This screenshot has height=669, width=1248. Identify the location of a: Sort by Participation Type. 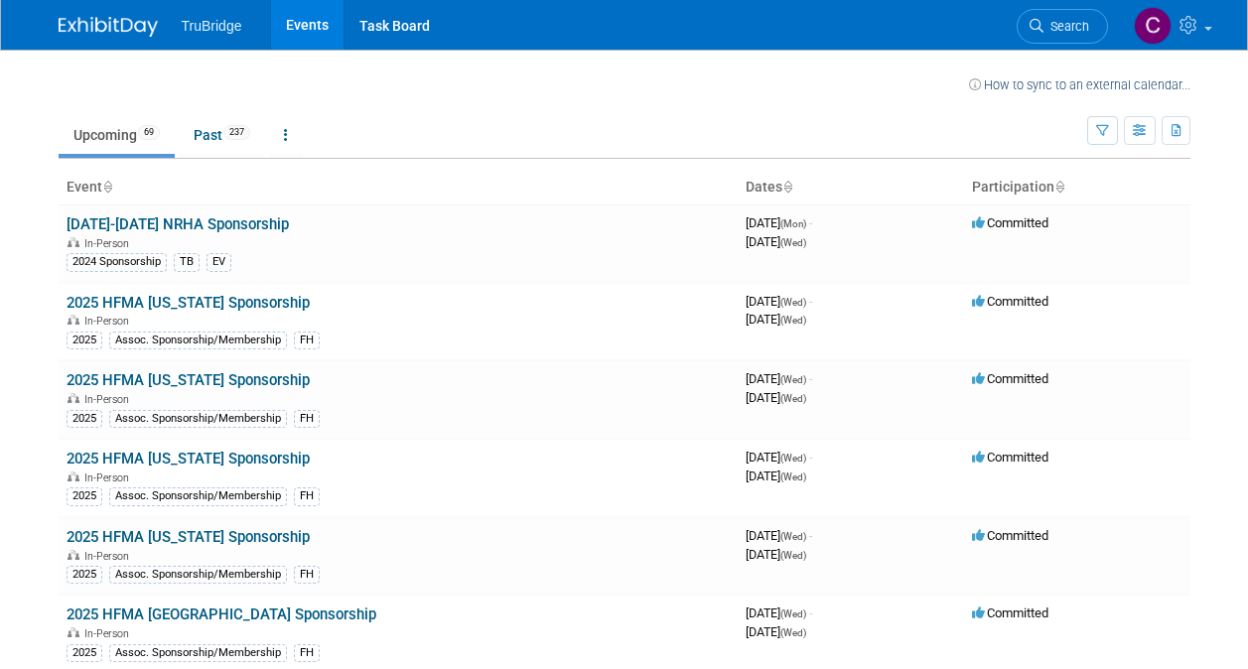
(1059, 187).